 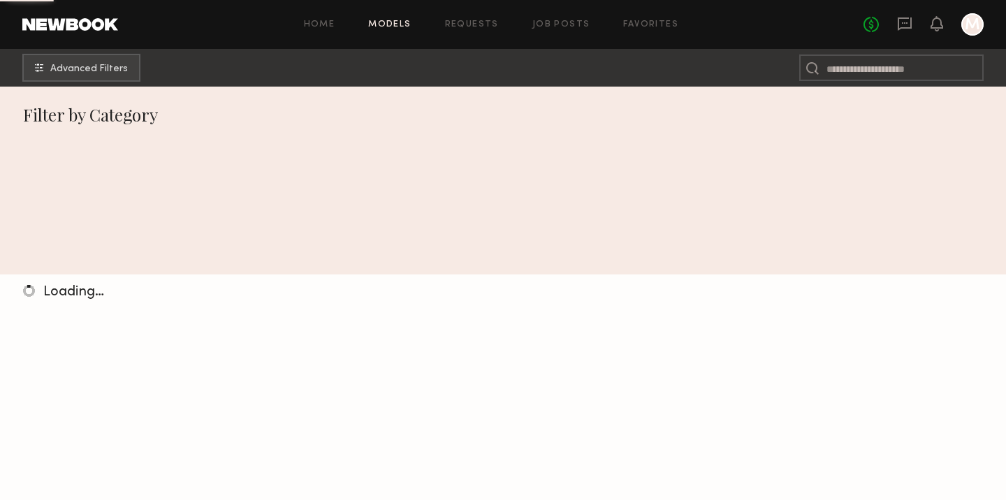 I want to click on span: Loading…, so click(x=73, y=292).